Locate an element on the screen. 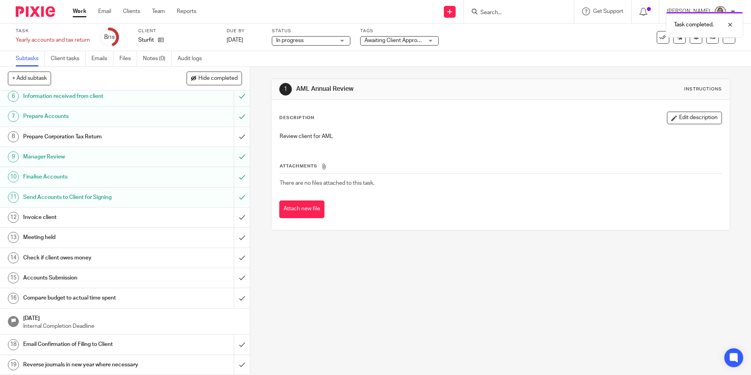 The height and width of the screenshot is (375, 751). button: Hide completed is located at coordinates (214, 78).